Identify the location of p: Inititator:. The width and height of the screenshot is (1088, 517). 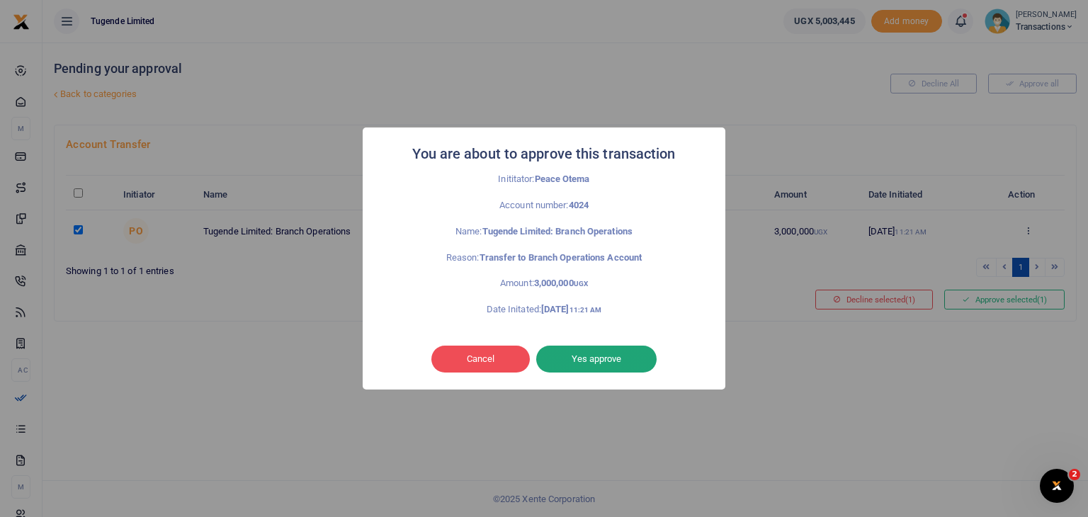
(544, 179).